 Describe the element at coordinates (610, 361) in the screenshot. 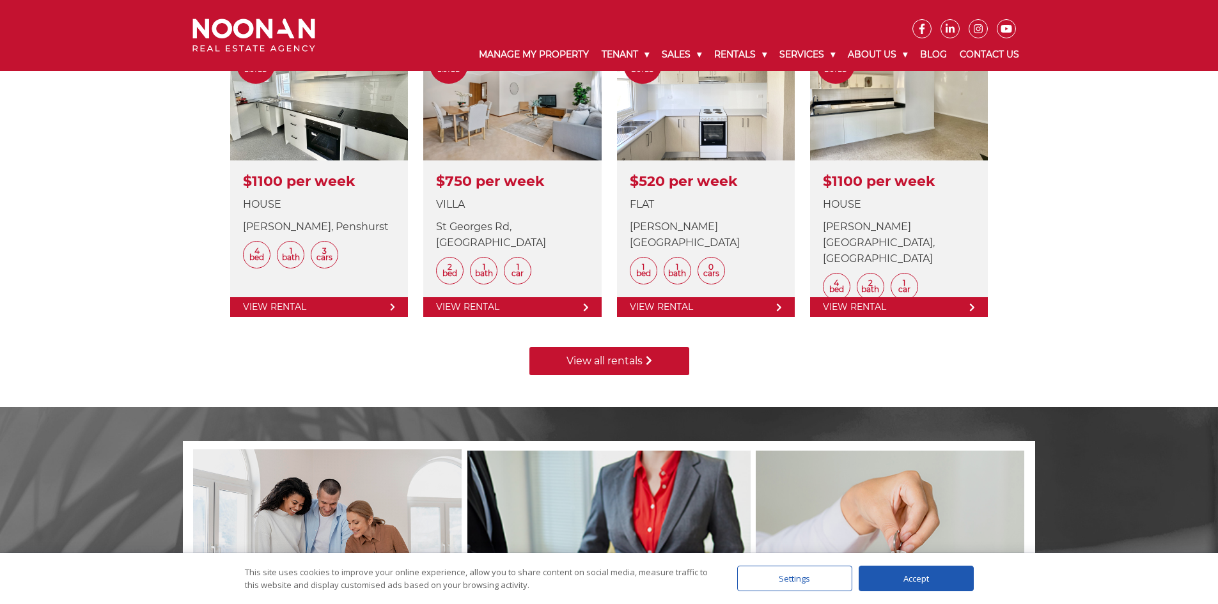

I see `a: View all rentals` at that location.